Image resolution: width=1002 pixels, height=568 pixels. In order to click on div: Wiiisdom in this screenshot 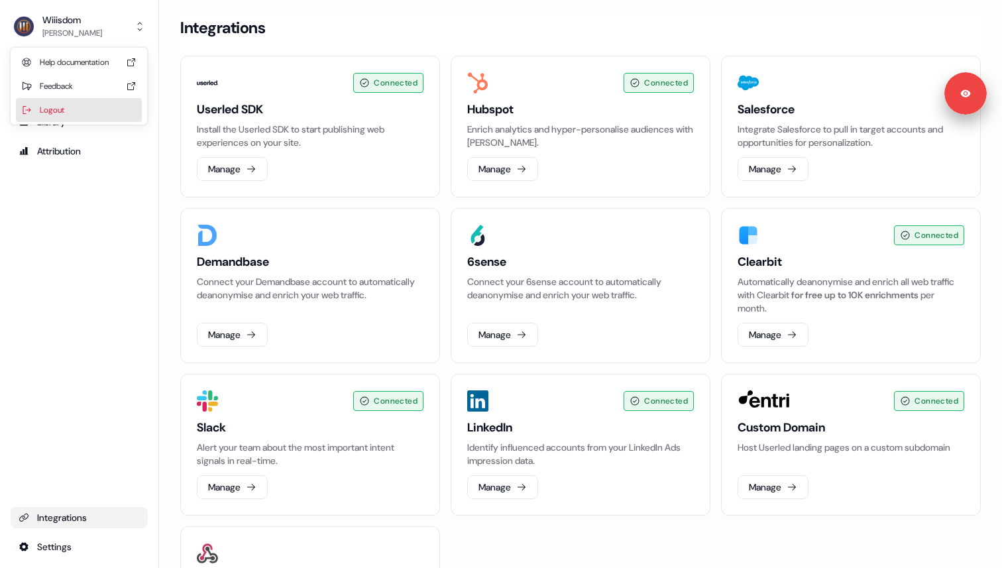, I will do `click(72, 20)`.